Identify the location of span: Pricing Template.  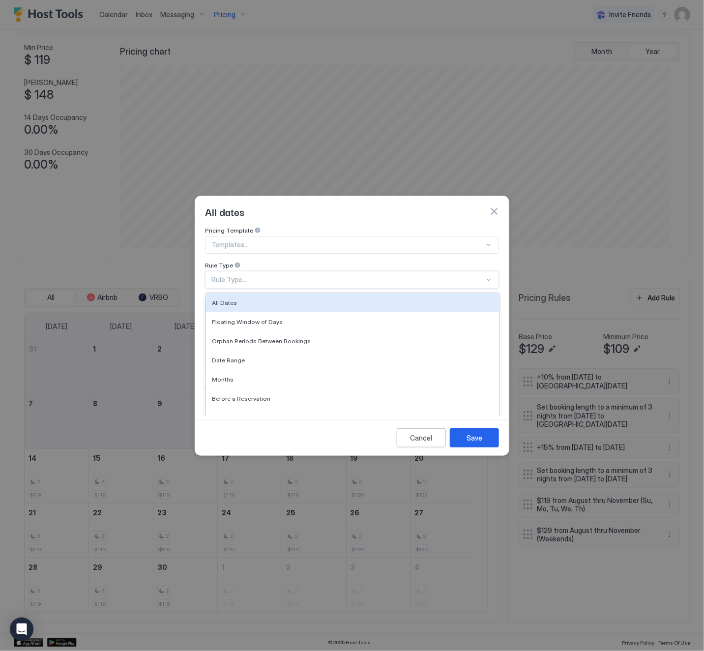
(229, 230).